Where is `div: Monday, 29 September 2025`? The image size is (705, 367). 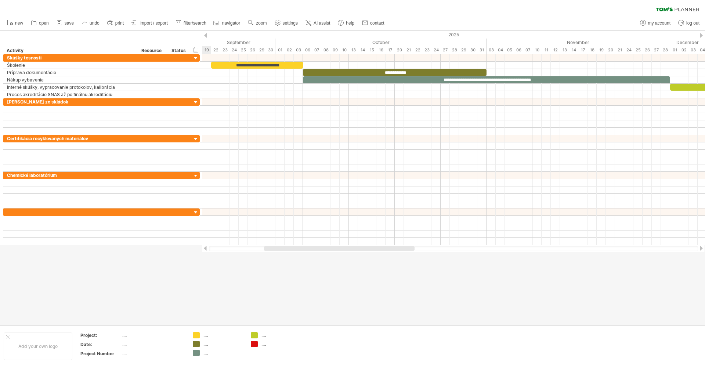
div: Monday, 29 September 2025 is located at coordinates (261, 50).